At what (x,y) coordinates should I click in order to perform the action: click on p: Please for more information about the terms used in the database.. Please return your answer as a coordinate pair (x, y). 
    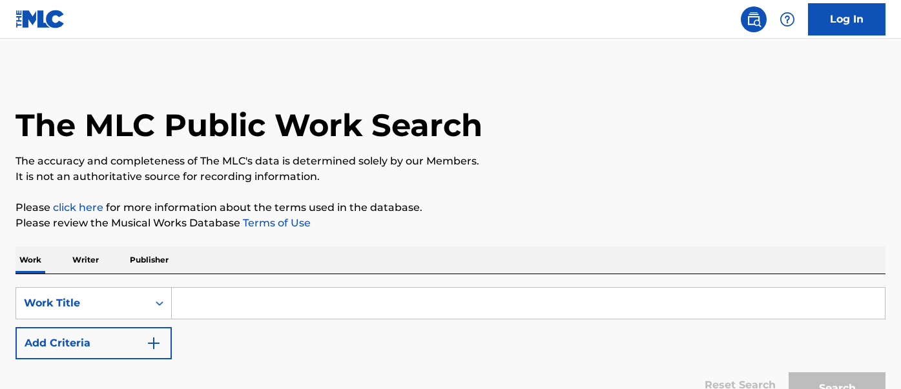
    Looking at the image, I should click on (450, 208).